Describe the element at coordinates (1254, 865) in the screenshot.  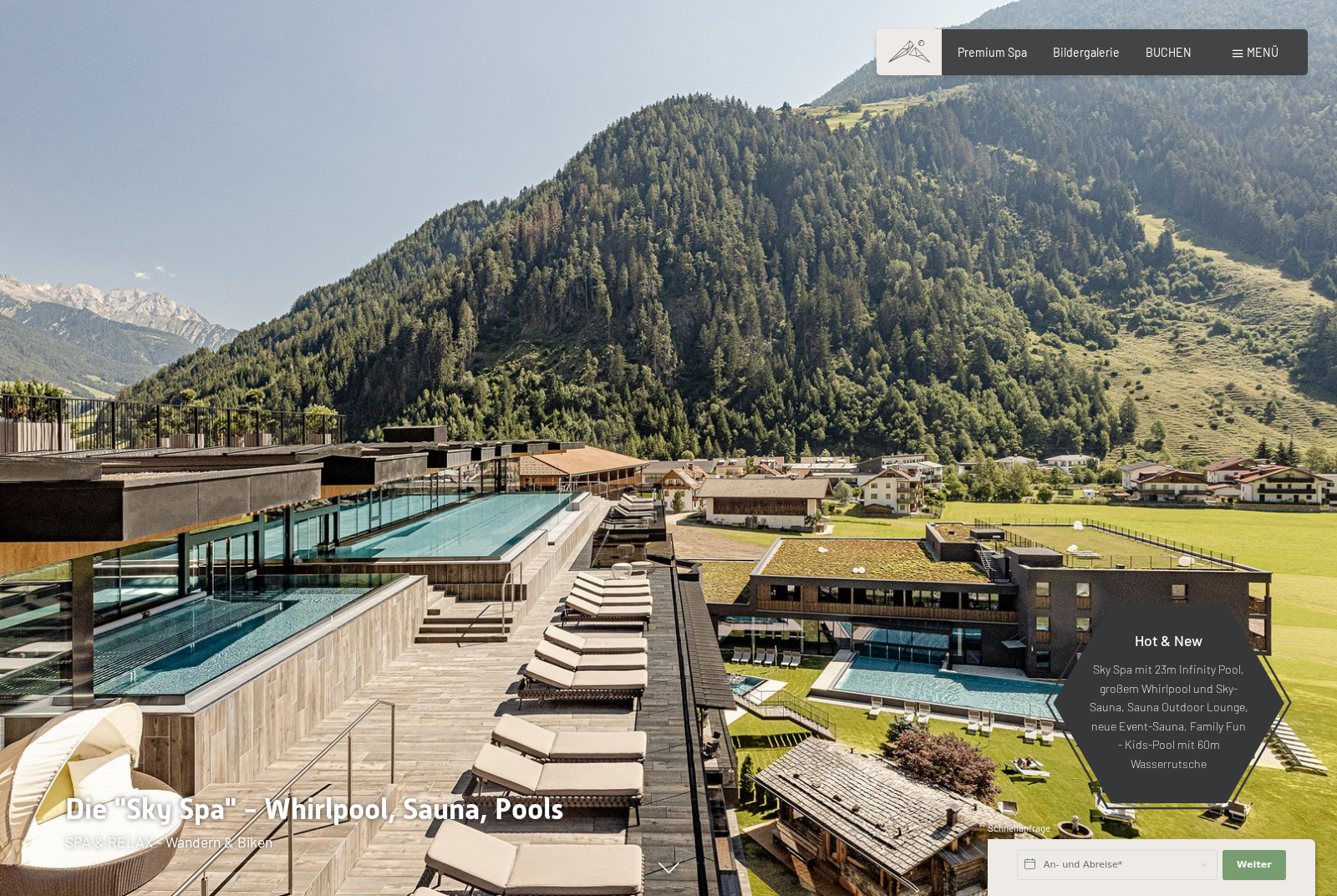
I see `span: Weiter` at that location.